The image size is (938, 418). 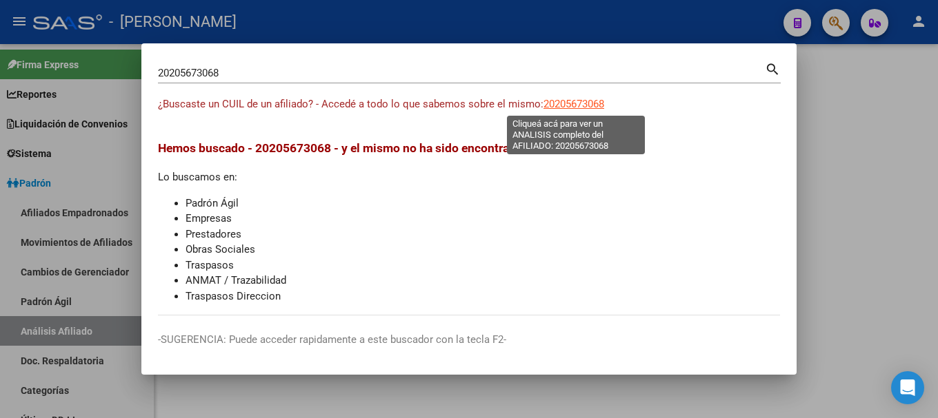 What do you see at coordinates (907, 388) in the screenshot?
I see `div: Open Intercom Messenger` at bounding box center [907, 388].